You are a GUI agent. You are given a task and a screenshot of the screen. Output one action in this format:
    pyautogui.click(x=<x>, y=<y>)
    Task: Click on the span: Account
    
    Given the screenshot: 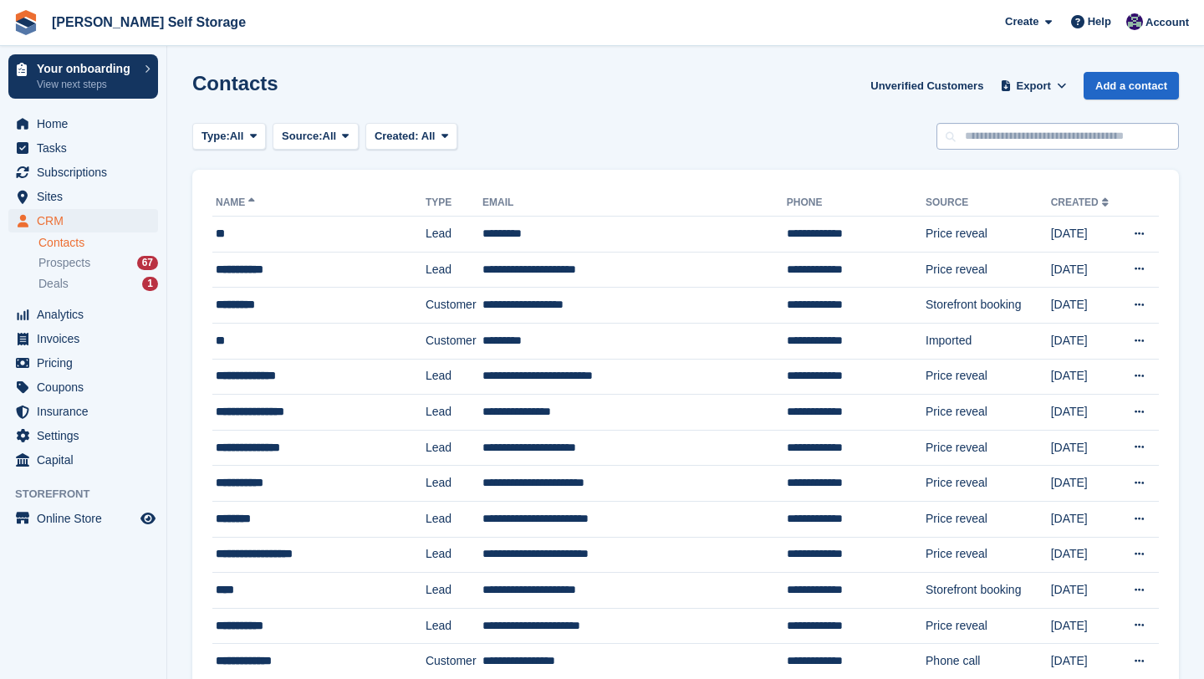 What is the action you would take?
    pyautogui.click(x=1167, y=23)
    